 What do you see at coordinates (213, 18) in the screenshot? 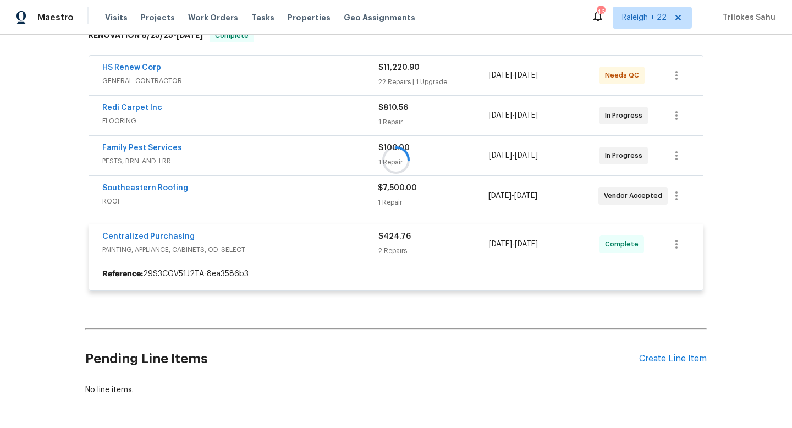
I see `span: Work Orders` at bounding box center [213, 18].